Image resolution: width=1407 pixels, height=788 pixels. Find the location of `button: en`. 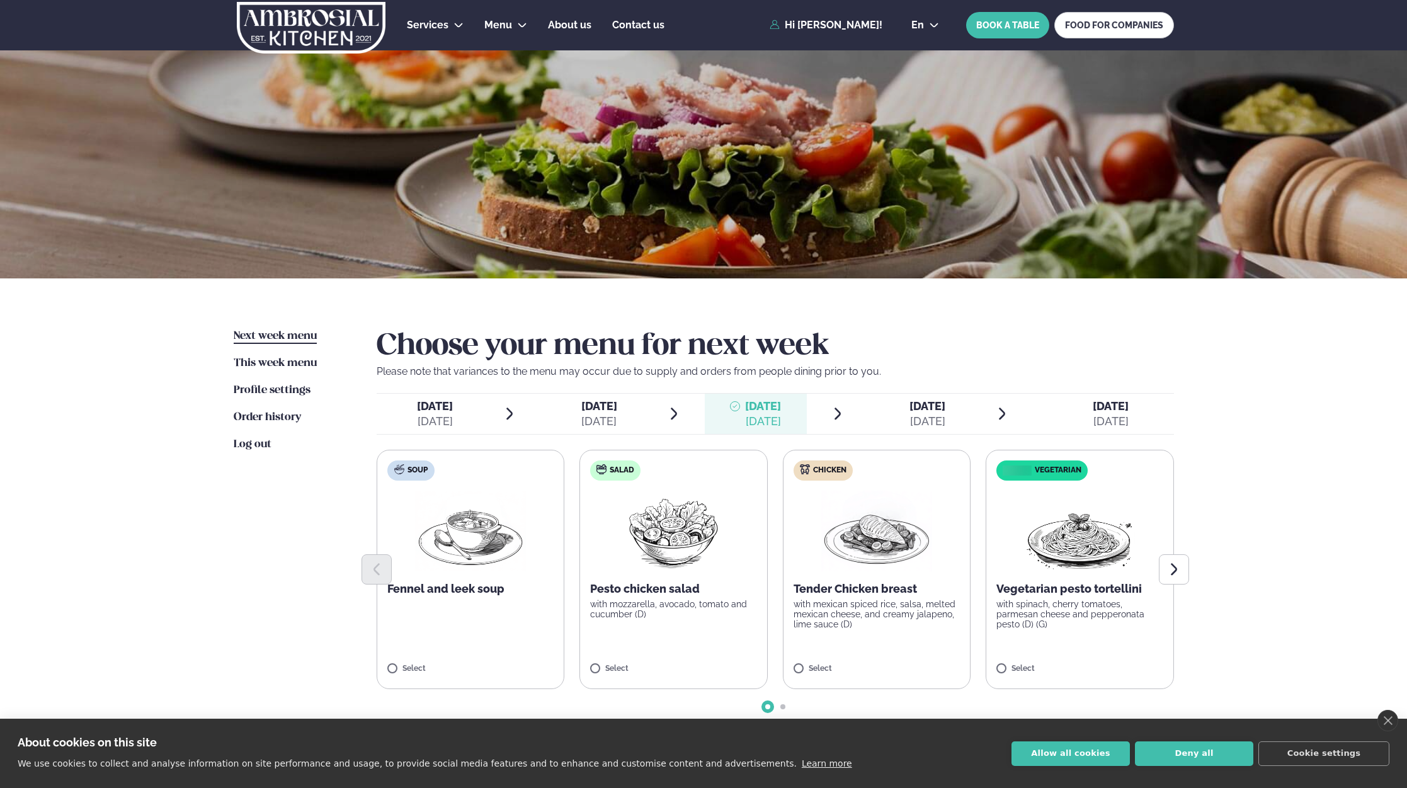

button: en is located at coordinates (925, 25).